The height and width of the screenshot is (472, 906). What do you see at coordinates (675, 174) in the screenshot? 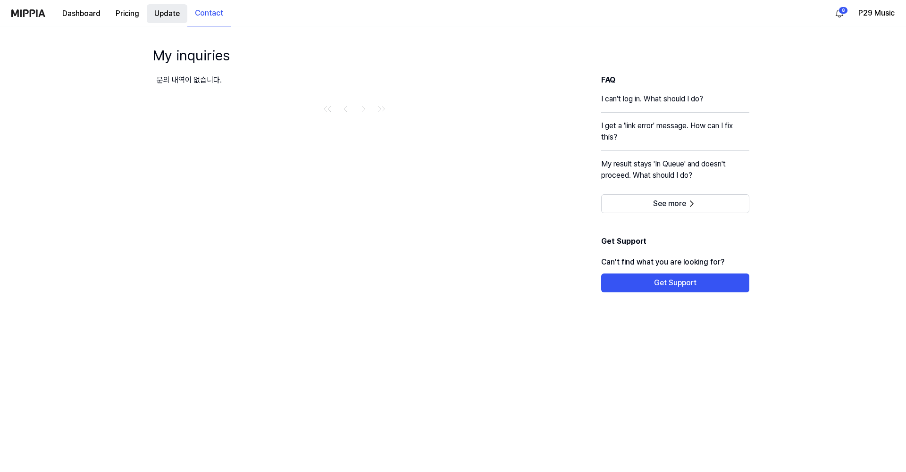
I see `h4: My result stays 'In Queue' and doesn't proceed. What should I do?` at bounding box center [675, 174].